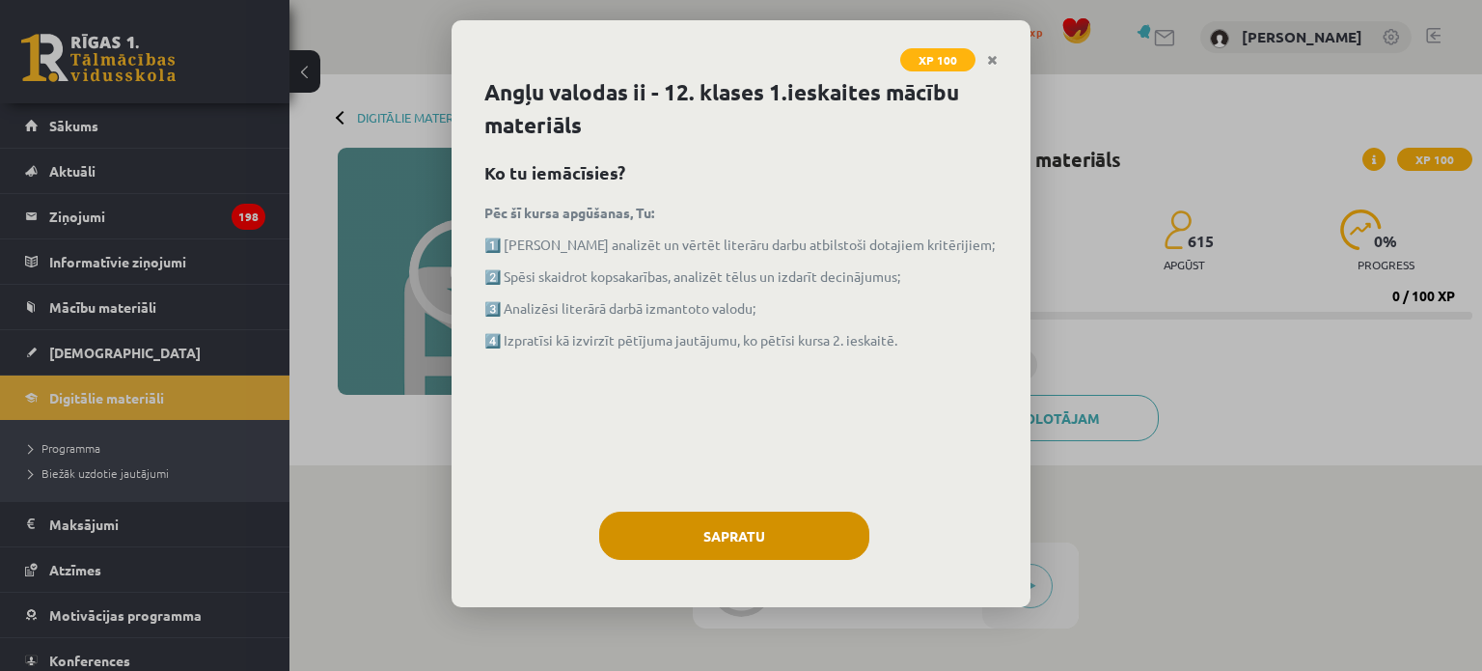 The image size is (1482, 671). Describe the element at coordinates (741, 276) in the screenshot. I see `p: 2️⃣ Spēsi skaidrot kopsakarības, analizēt tēlus un izdarīt decinājumus;` at that location.